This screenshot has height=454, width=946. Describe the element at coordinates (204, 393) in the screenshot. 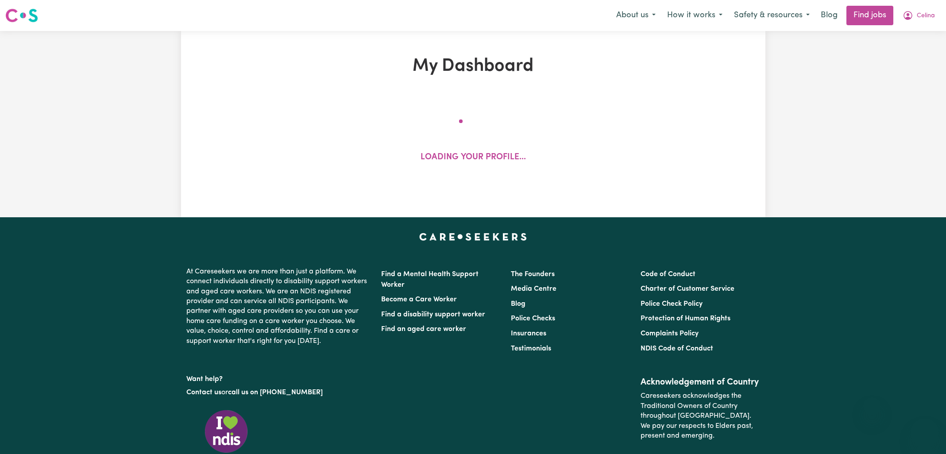

I see `a: Contact us` at that location.